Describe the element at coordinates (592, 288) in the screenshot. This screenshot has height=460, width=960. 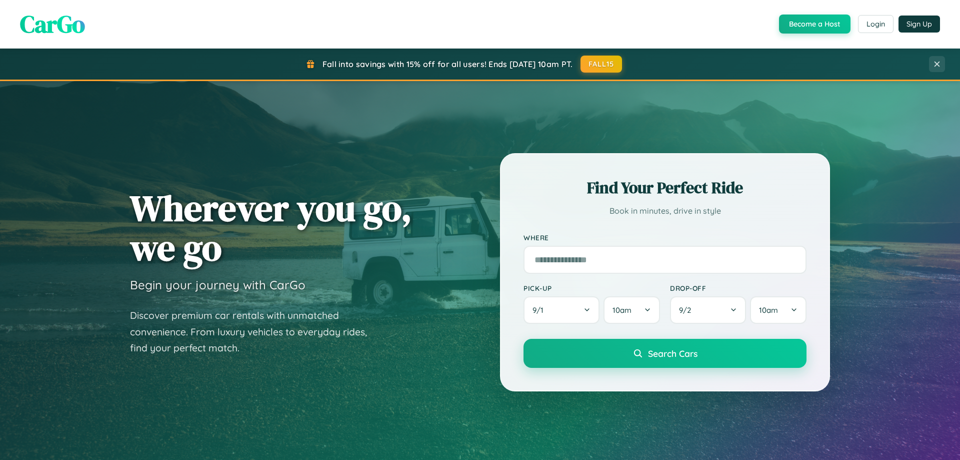
I see `label: Pick-up` at that location.